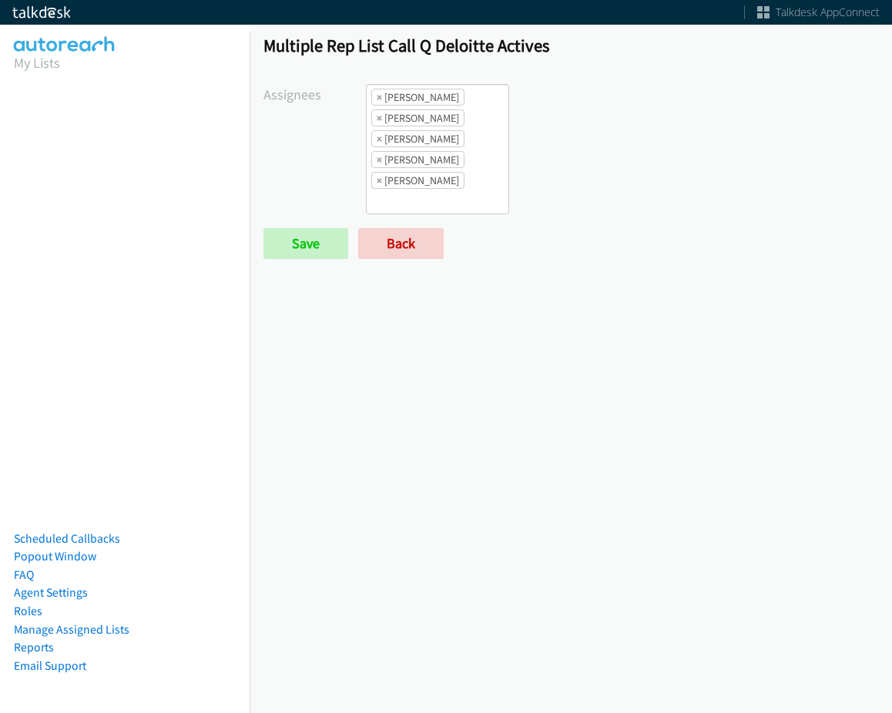 The image size is (892, 713). I want to click on a: Email Support, so click(50, 665).